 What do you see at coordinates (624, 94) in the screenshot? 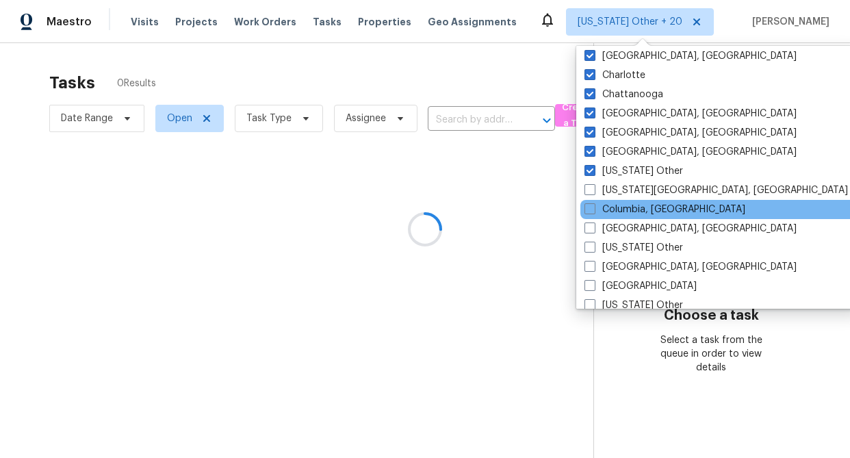
I see `label: Chattanooga` at bounding box center [624, 94].